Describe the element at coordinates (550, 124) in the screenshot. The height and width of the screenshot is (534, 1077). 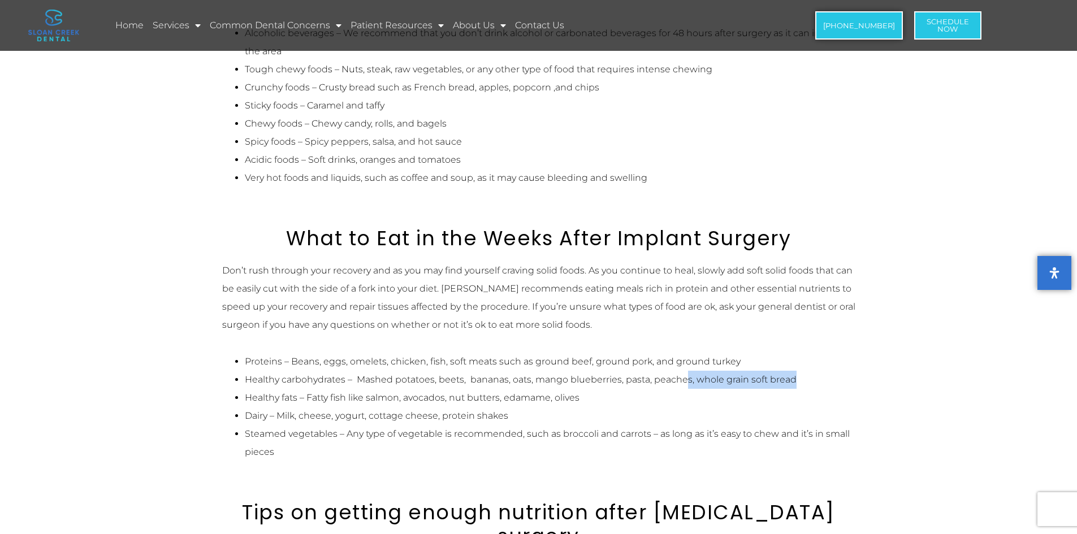
I see `li: Chewy foods – Chewy candy, rolls, and bagels` at that location.